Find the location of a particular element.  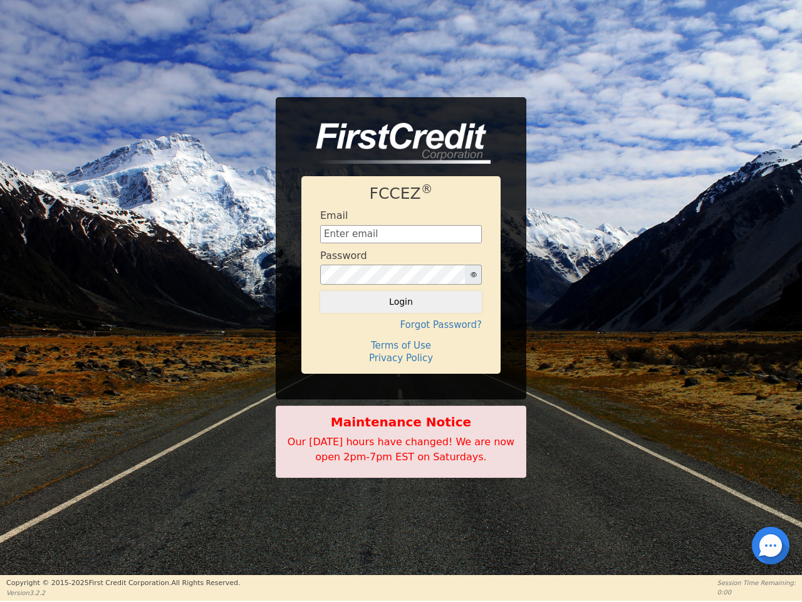

b: Maintenance Notice is located at coordinates (401, 422).